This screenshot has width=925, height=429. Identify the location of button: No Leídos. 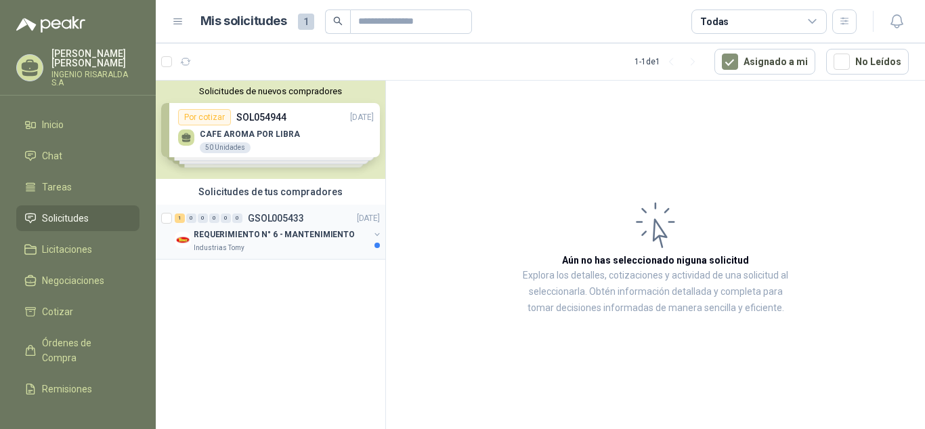
(867, 62).